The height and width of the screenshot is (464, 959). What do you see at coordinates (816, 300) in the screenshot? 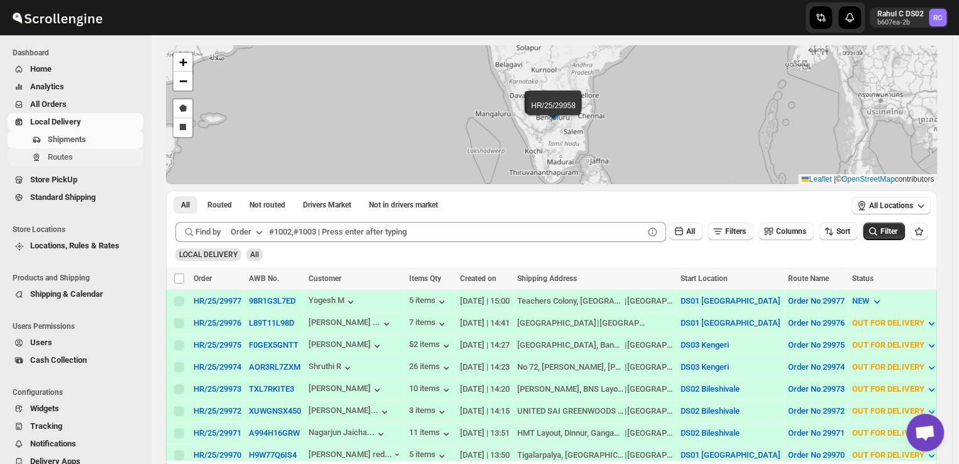
I see `button: Order No 29977` at bounding box center [816, 300].